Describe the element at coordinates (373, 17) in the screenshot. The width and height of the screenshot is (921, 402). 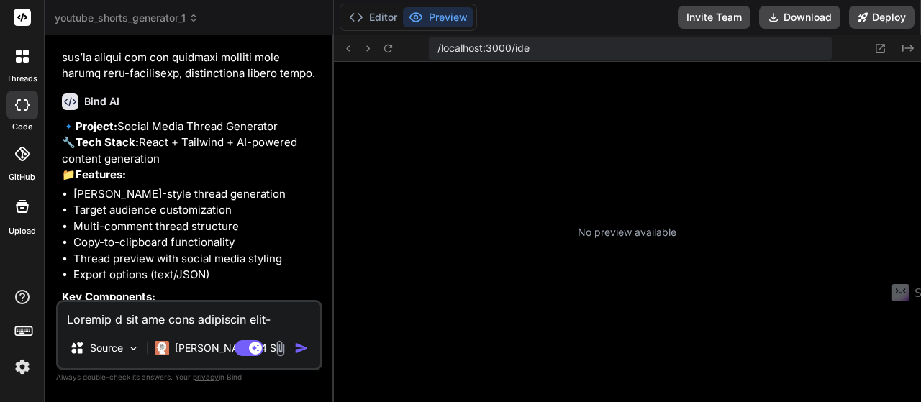
I see `button: Editor` at that location.